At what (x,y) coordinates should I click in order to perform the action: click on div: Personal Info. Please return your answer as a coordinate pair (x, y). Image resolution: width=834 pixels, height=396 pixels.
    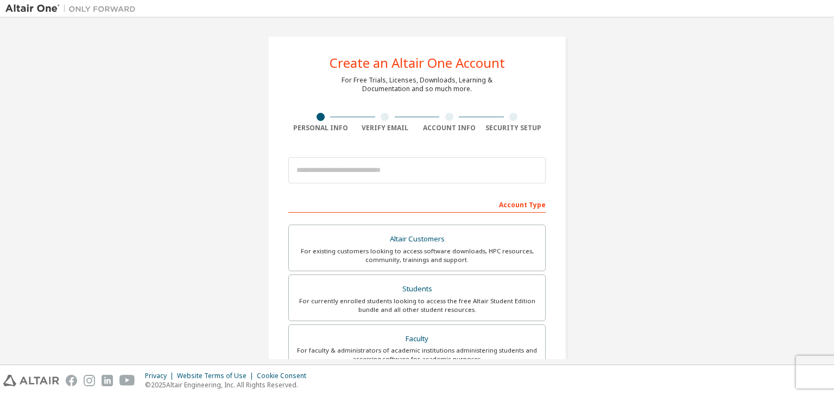
    Looking at the image, I should click on (320, 128).